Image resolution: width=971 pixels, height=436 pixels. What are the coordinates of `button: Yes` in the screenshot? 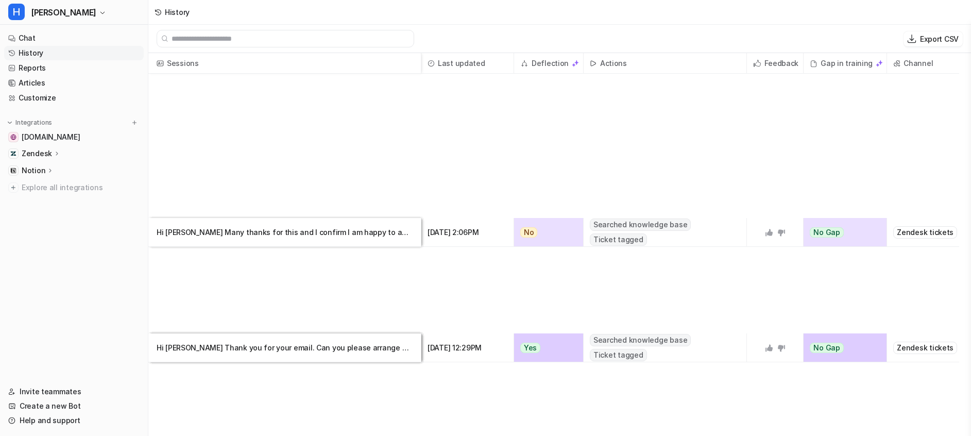 It's located at (545, 348).